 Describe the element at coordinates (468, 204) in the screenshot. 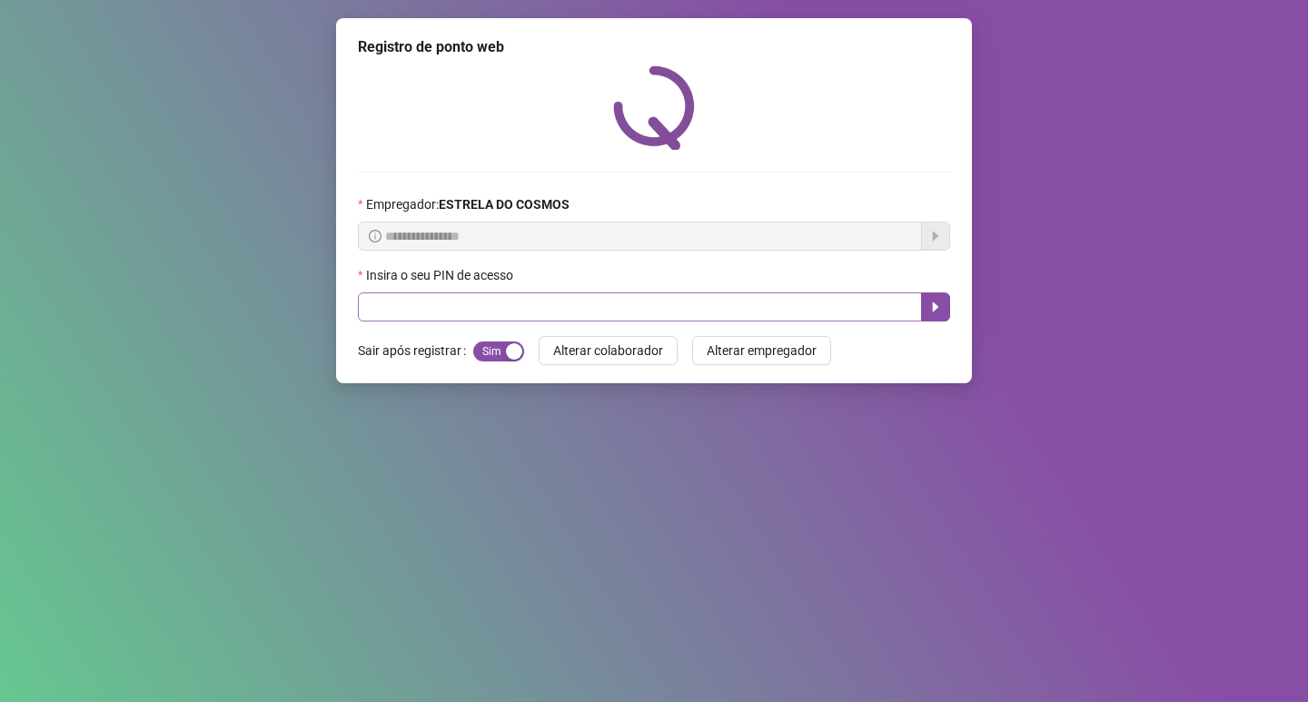

I see `span: Empregador :` at that location.